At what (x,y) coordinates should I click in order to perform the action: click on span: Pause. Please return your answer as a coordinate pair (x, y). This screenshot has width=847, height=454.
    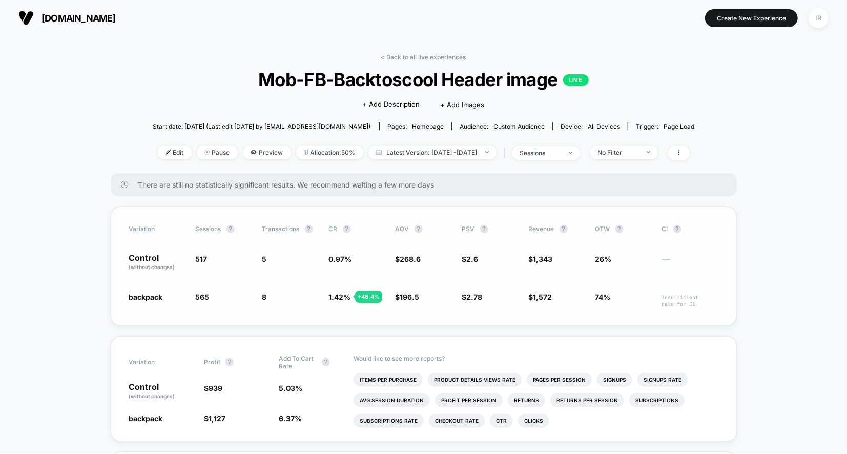
    Looking at the image, I should click on (217, 152).